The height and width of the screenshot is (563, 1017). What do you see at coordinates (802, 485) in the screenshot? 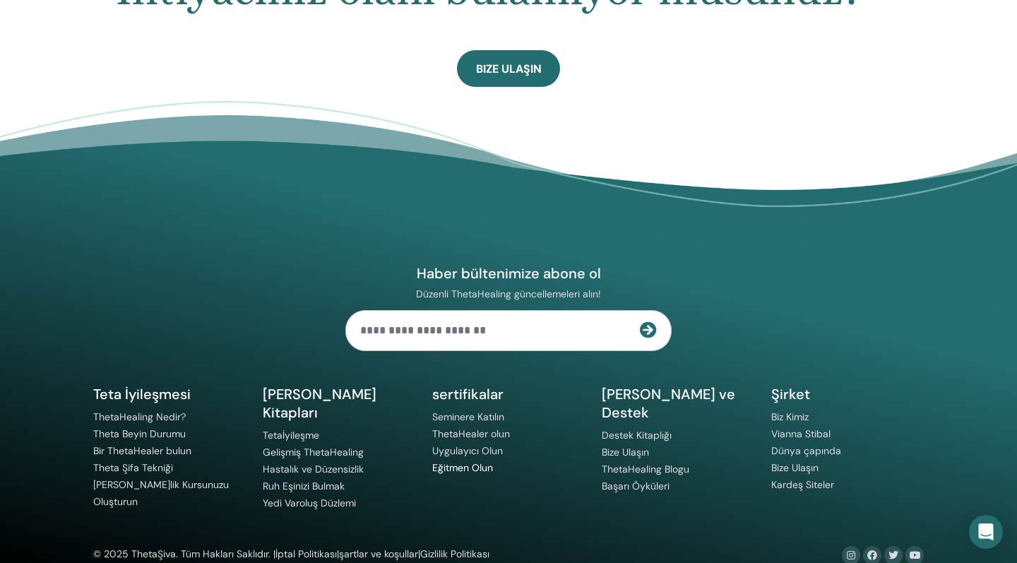
I see `a: Kardeş Siteler` at bounding box center [802, 485].